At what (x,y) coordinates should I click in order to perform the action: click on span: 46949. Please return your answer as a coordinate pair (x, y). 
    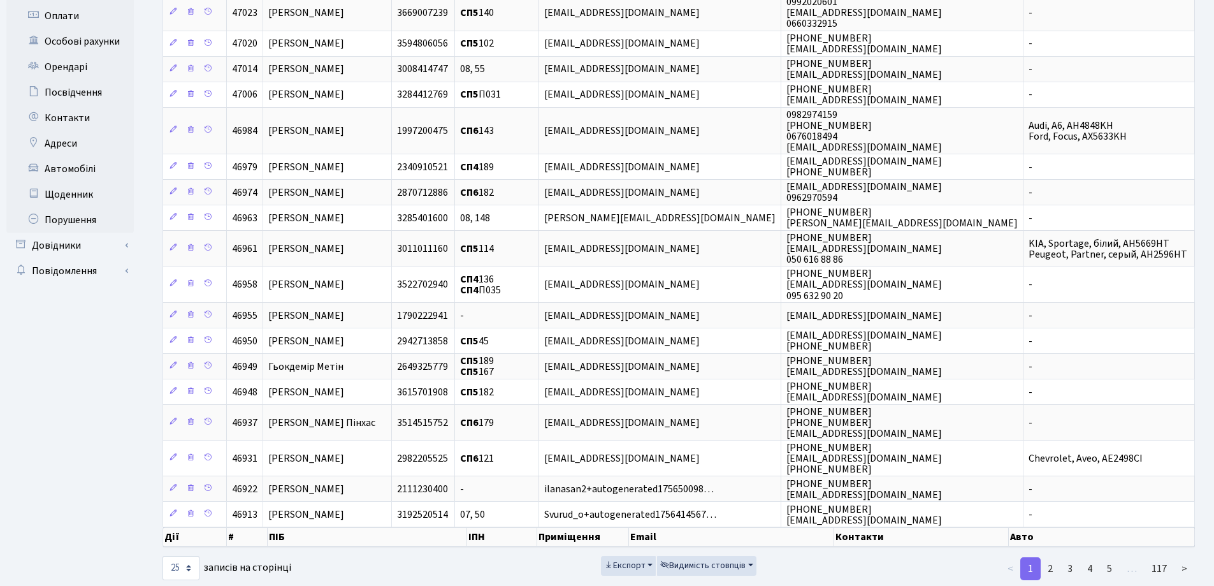
    Looking at the image, I should click on (245, 366).